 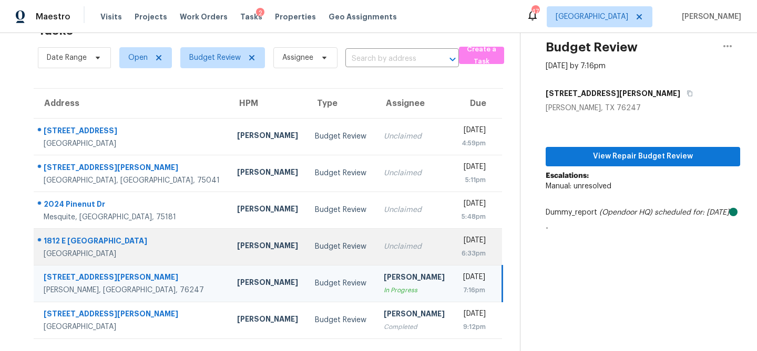 What do you see at coordinates (578, 187) in the screenshot?
I see `span: Manual: unresolved` at bounding box center [578, 187].